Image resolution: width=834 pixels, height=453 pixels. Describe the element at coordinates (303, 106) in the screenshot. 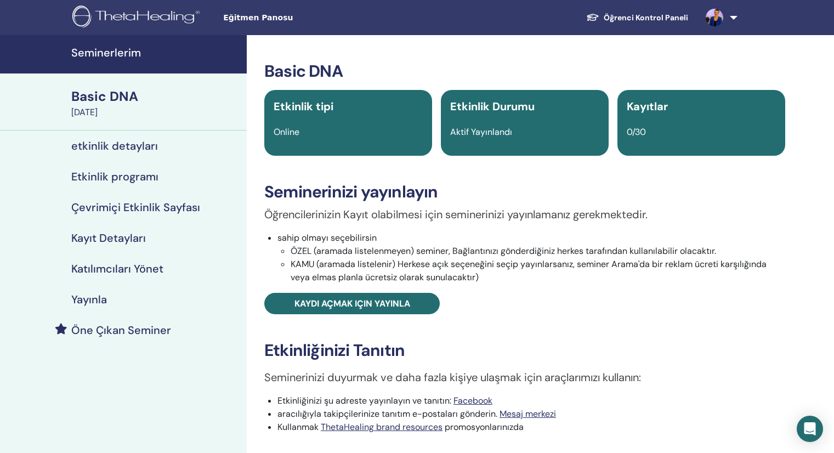

I see `span: Etkinlik tipi` at that location.